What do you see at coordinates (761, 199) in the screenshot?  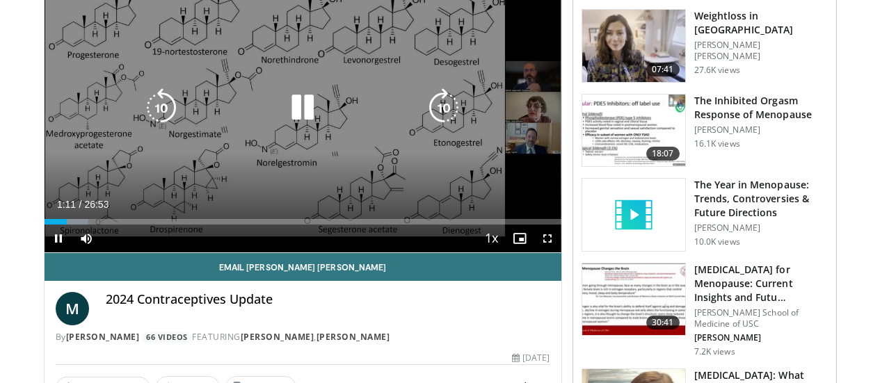 I see `h3: The Year in Menopause: Trends, Controversies & Future Directions` at bounding box center [761, 199].